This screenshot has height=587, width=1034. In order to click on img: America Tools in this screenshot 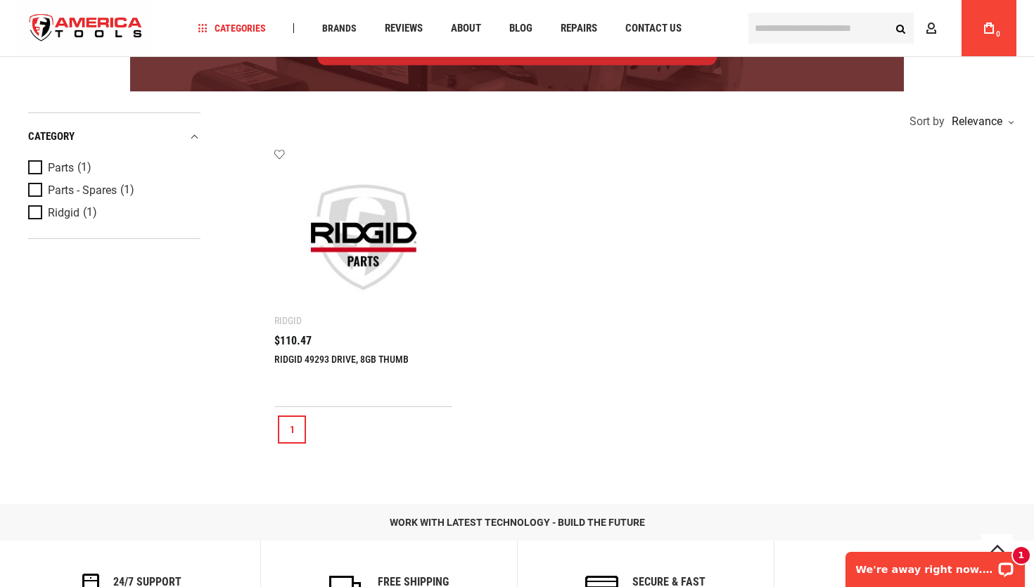, I will do `click(86, 28)`.